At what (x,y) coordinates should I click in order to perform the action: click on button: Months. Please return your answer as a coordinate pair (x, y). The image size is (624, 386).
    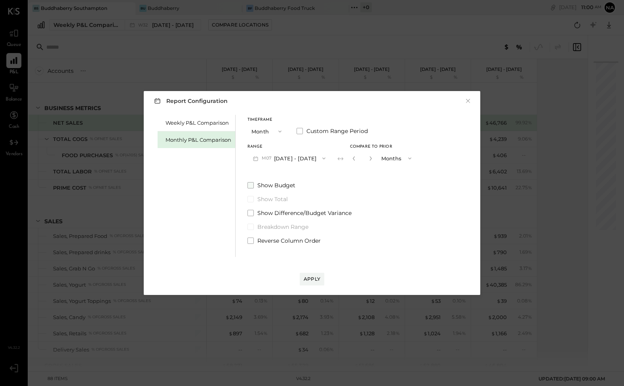
    Looking at the image, I should click on (397, 158).